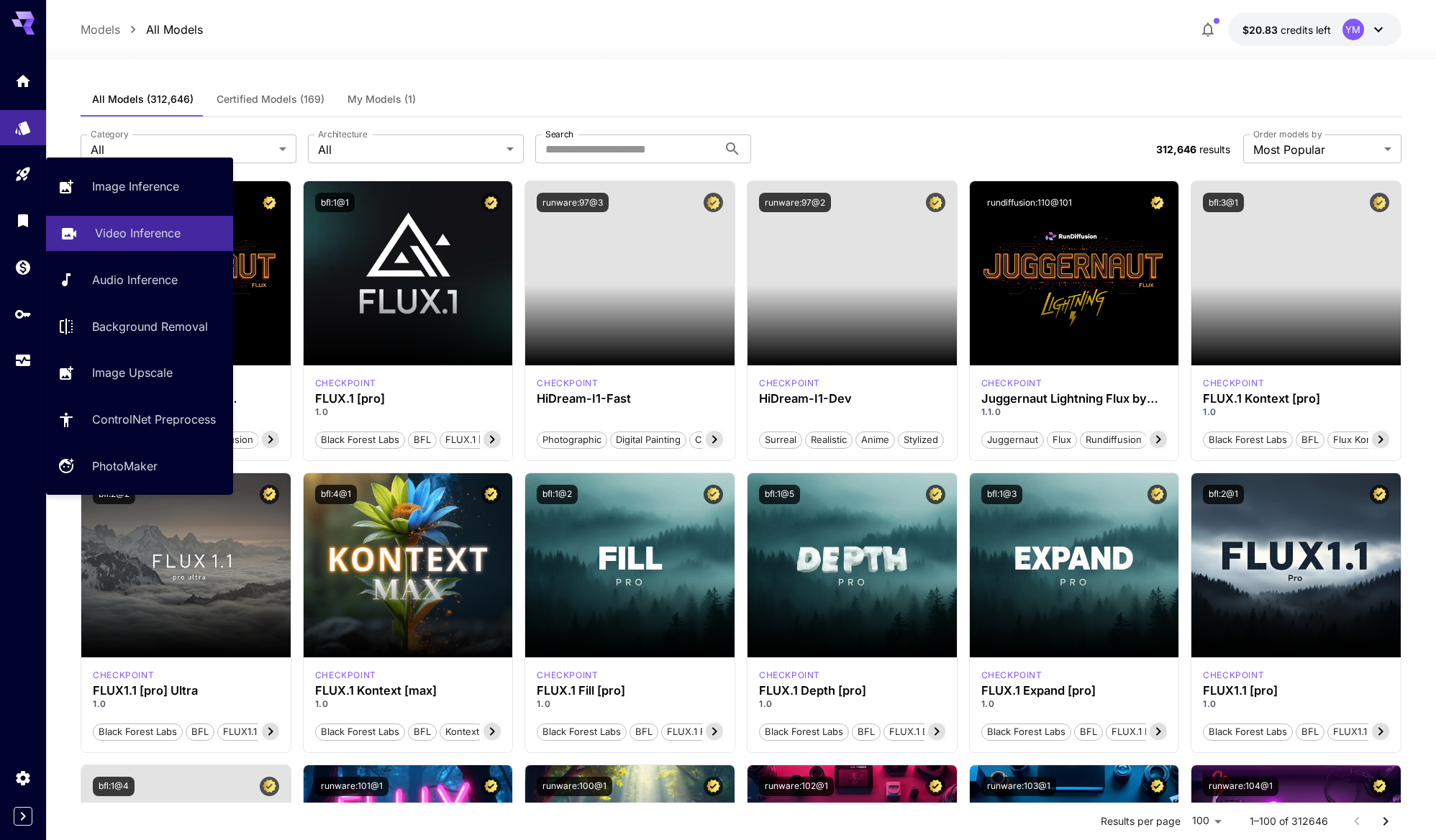  What do you see at coordinates (1074, 690) in the screenshot?
I see `div: FLUX.1 Expand [pro]` at bounding box center [1074, 690].